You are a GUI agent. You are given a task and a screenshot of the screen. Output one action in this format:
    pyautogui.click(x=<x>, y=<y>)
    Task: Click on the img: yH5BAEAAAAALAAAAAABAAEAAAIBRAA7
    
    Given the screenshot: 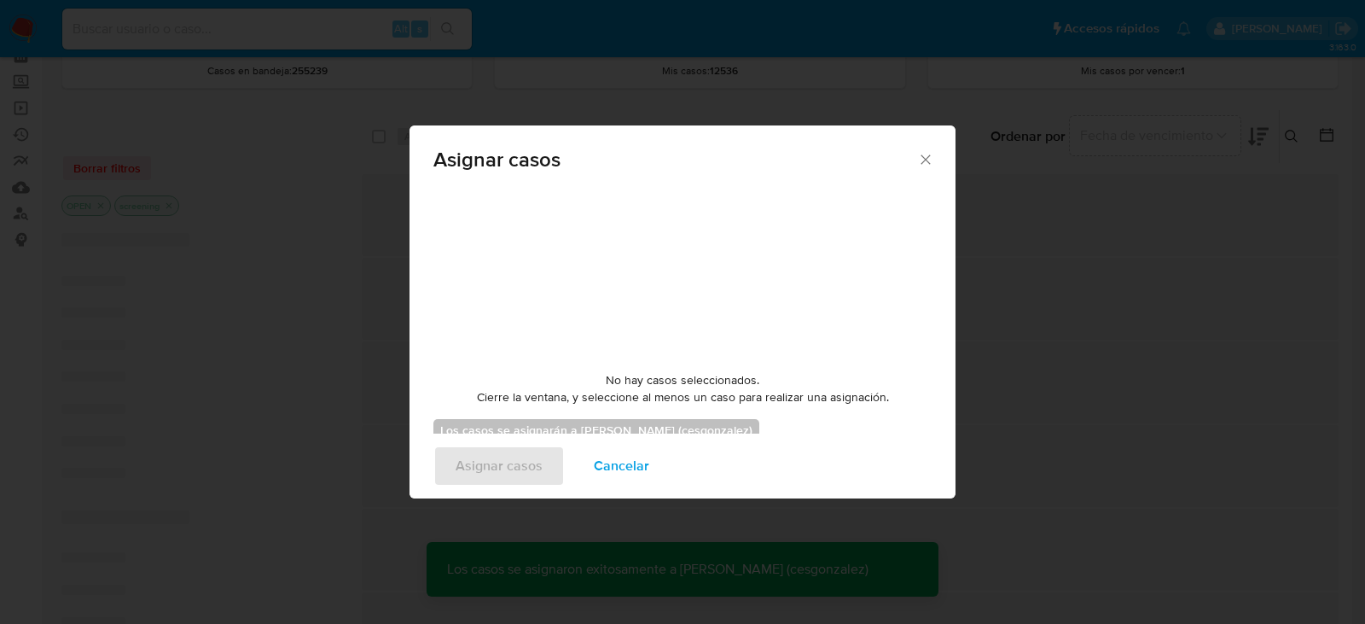 What is the action you would take?
    pyautogui.click(x=682, y=273)
    